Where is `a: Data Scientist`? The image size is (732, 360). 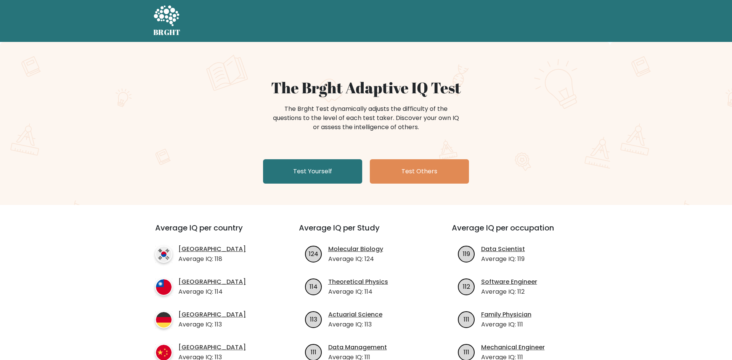 a: Data Scientist is located at coordinates (503, 249).